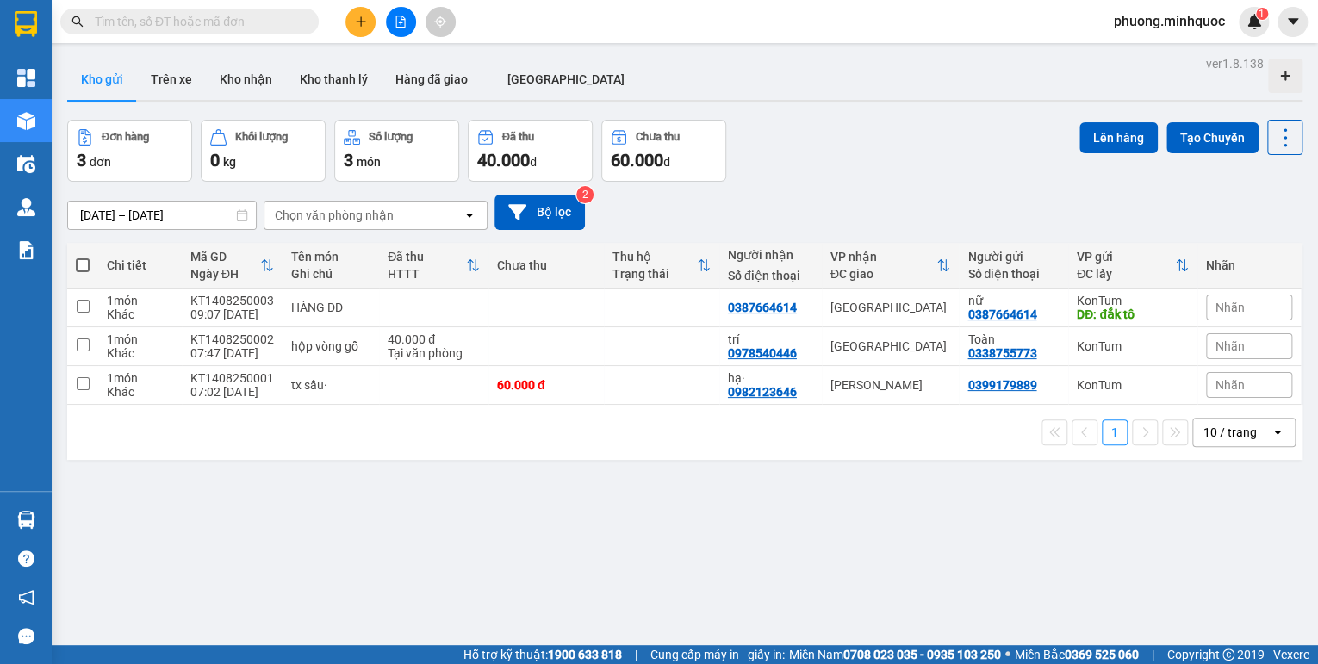 The width and height of the screenshot is (1318, 664). Describe the element at coordinates (26, 250) in the screenshot. I see `img: solution-icon` at that location.